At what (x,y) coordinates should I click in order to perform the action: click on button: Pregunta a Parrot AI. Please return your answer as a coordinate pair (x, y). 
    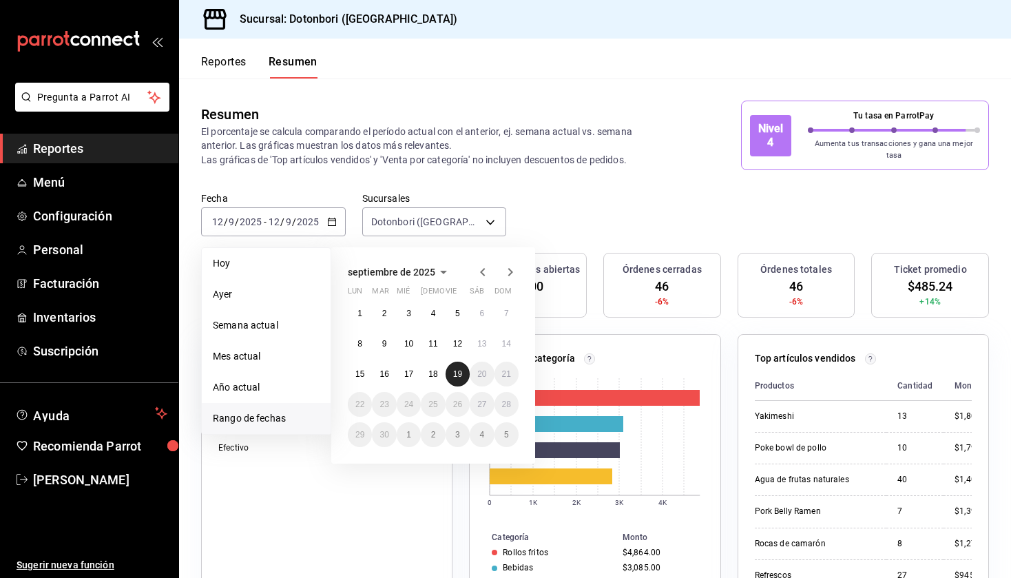
    Looking at the image, I should click on (92, 97).